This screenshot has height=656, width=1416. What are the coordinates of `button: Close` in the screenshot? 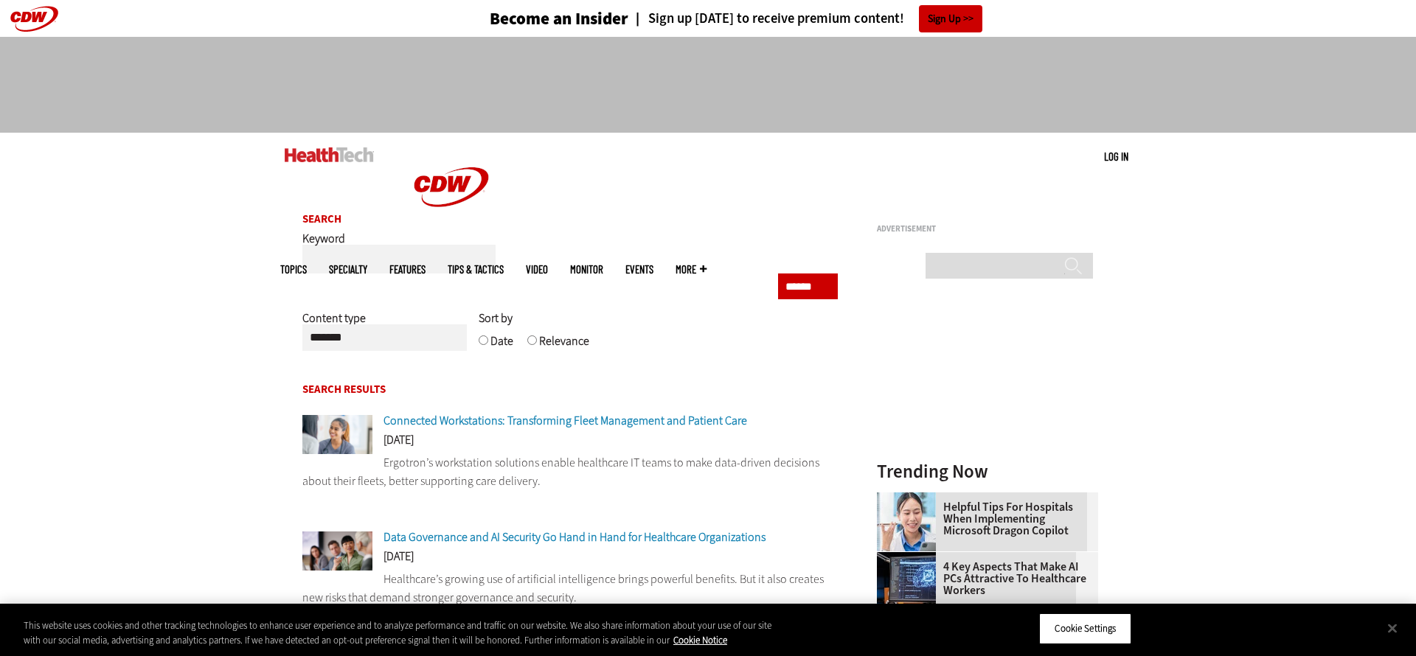 It's located at (1392, 628).